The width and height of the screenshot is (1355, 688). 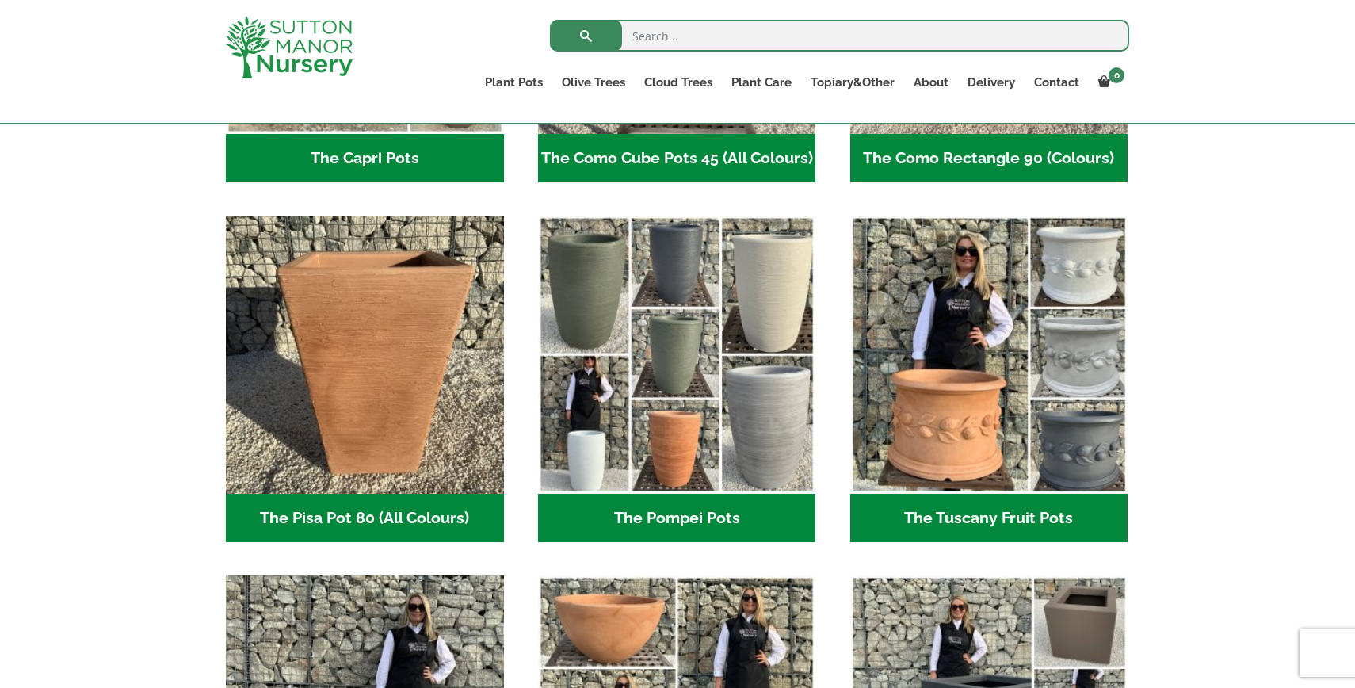 What do you see at coordinates (676, 518) in the screenshot?
I see `h2: The Pompei Pots` at bounding box center [676, 518].